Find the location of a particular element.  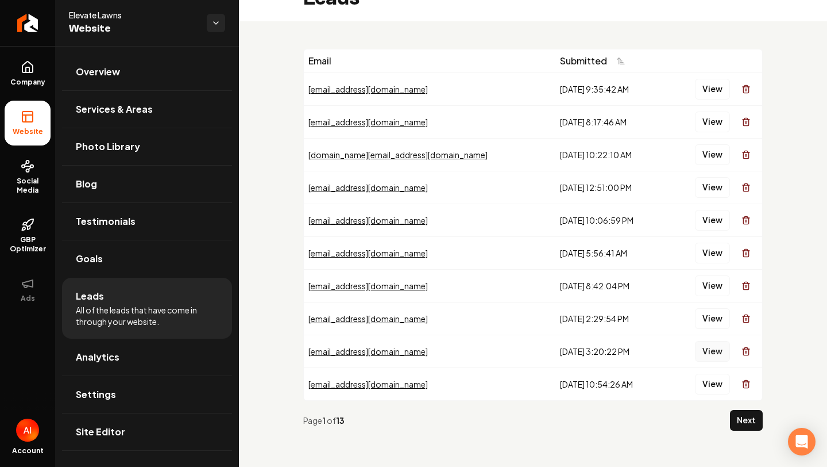

span: GBP Optimizer is located at coordinates (28, 244).